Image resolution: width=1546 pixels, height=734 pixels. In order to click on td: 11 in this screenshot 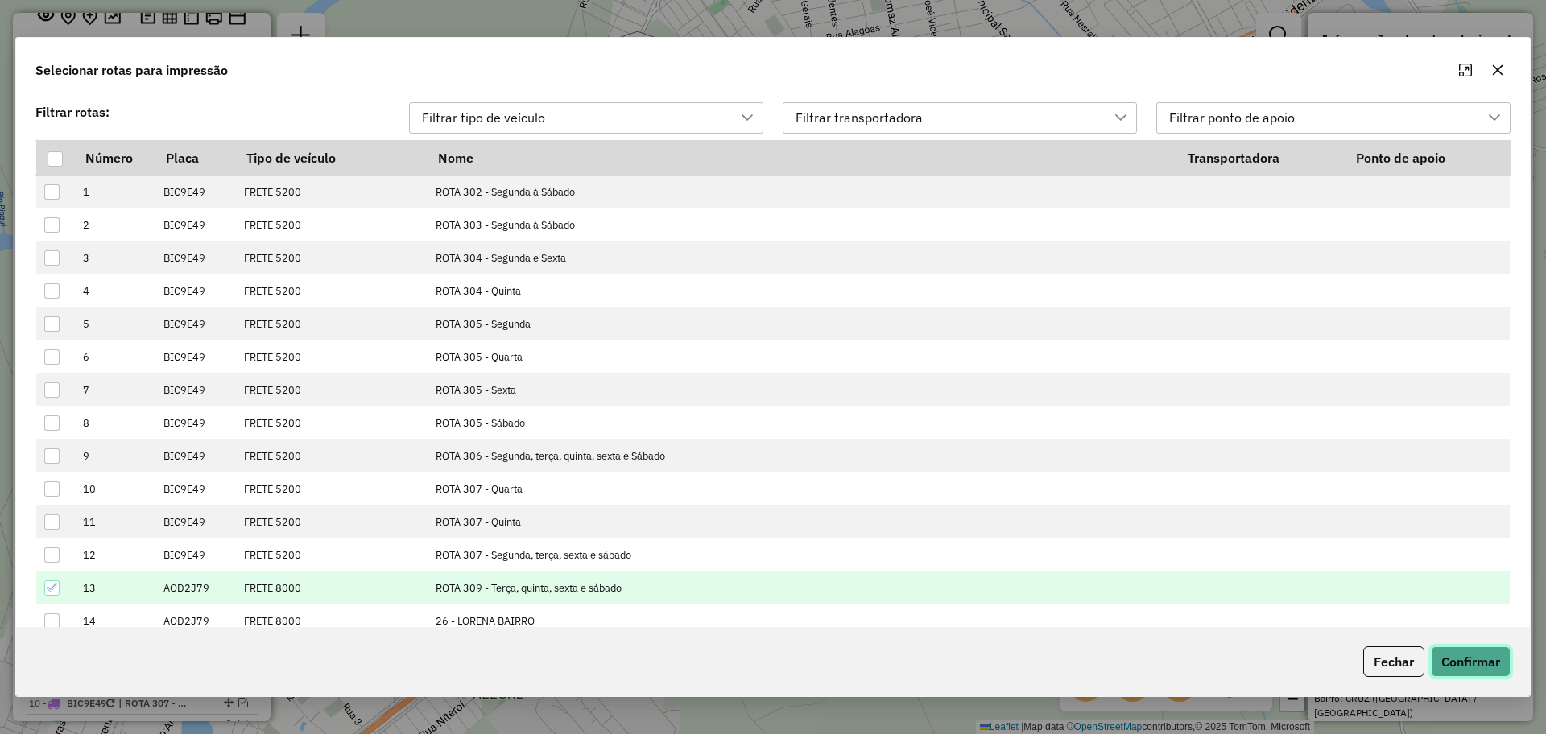, I will do `click(115, 522)`.